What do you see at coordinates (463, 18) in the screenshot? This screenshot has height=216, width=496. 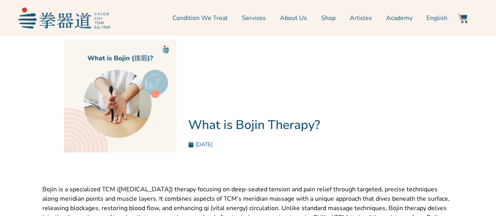 I see `img: Website Icon-03` at bounding box center [463, 18].